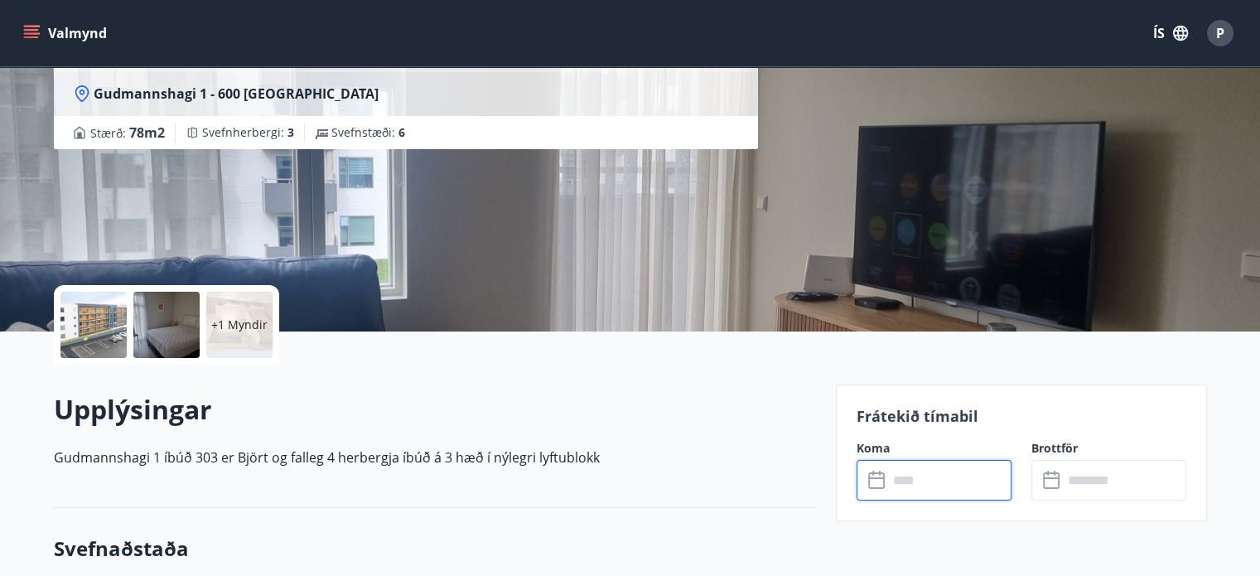 The height and width of the screenshot is (576, 1260). I want to click on span: 3, so click(291, 132).